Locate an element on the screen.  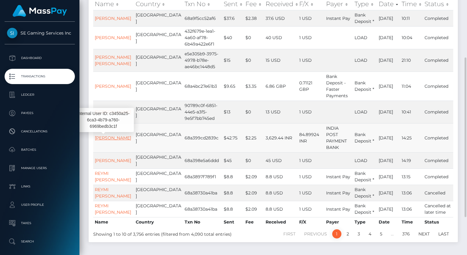
a: Next is located at coordinates (424, 234).